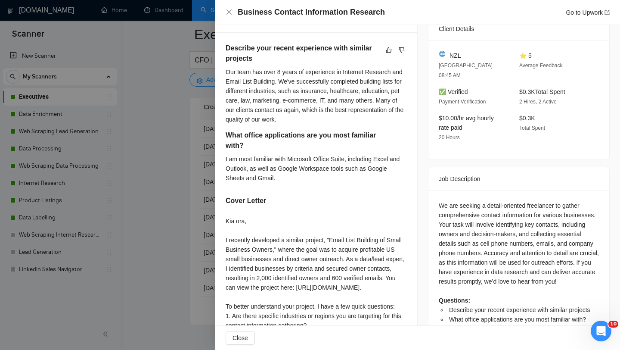 The width and height of the screenshot is (620, 350). What do you see at coordinates (467, 123) in the screenshot?
I see `span: $10.00/hr avg hourly rate paid` at bounding box center [467, 123].